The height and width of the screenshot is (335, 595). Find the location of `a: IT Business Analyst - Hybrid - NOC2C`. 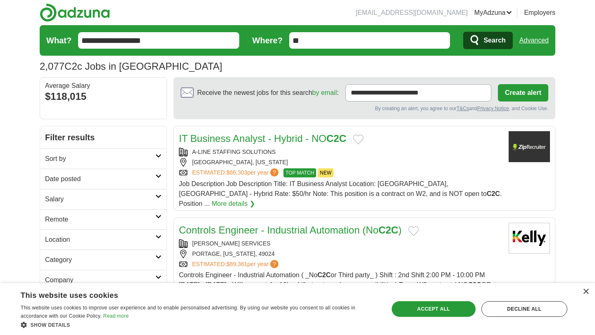

a: IT Business Analyst - Hybrid - NOC2C is located at coordinates (262, 138).